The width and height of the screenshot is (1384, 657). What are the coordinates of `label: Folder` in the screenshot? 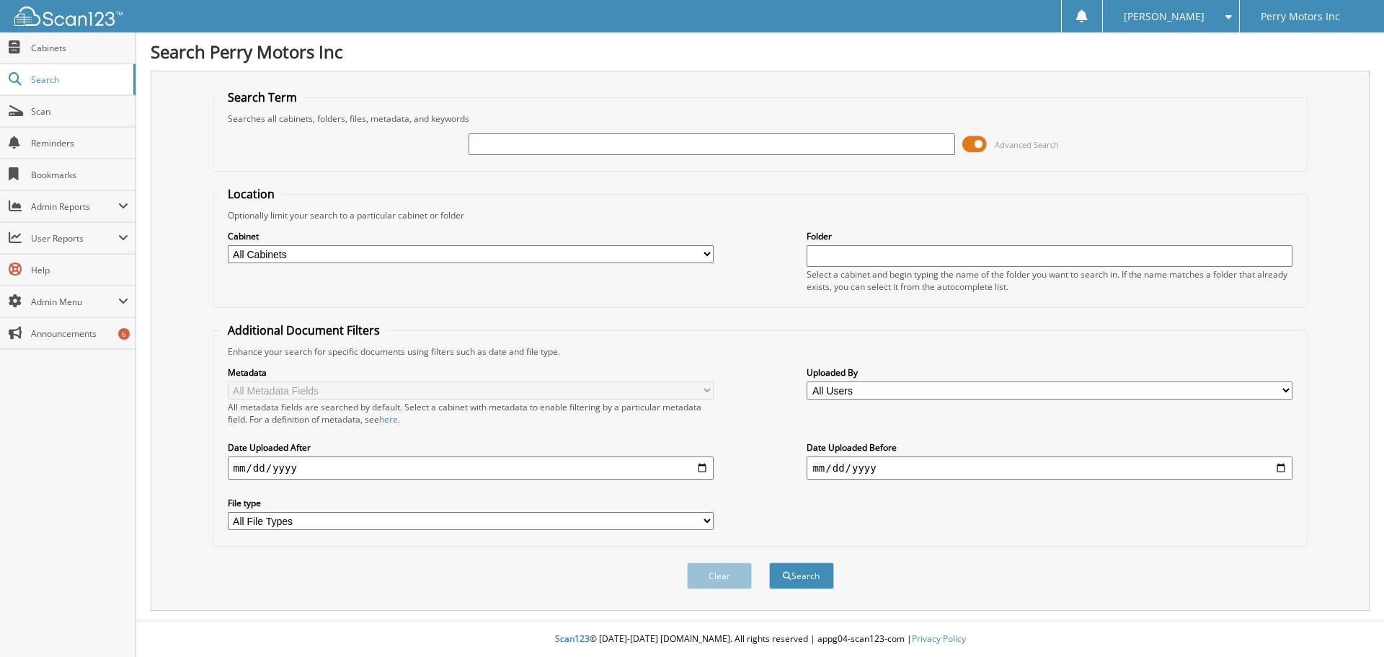 It's located at (1050, 236).